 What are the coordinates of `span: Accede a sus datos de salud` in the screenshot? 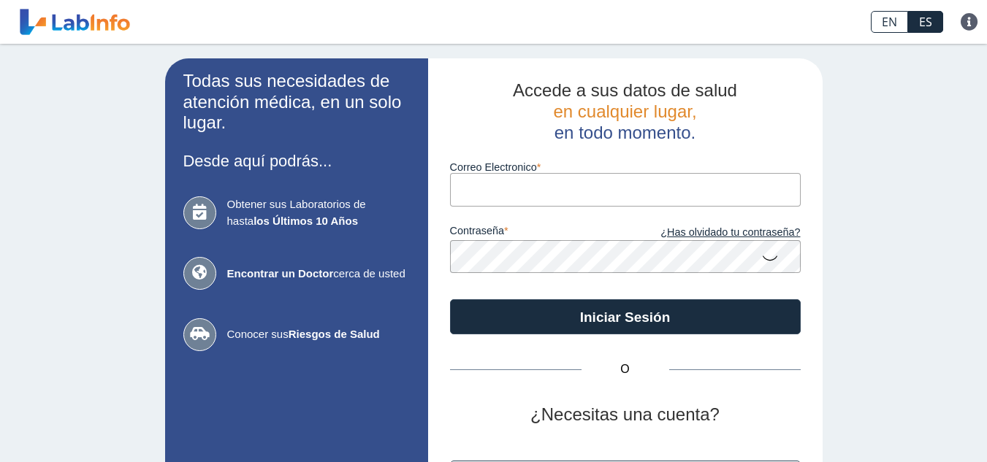 It's located at (625, 90).